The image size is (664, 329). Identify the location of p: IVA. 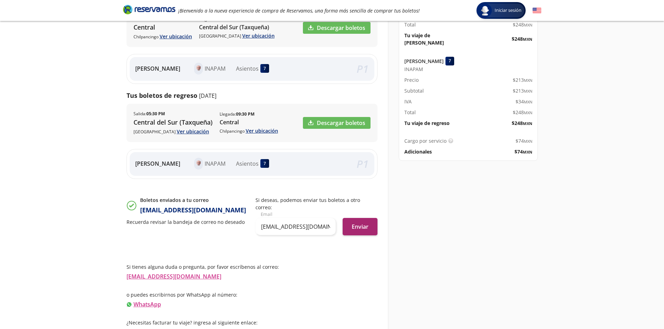
(408, 101).